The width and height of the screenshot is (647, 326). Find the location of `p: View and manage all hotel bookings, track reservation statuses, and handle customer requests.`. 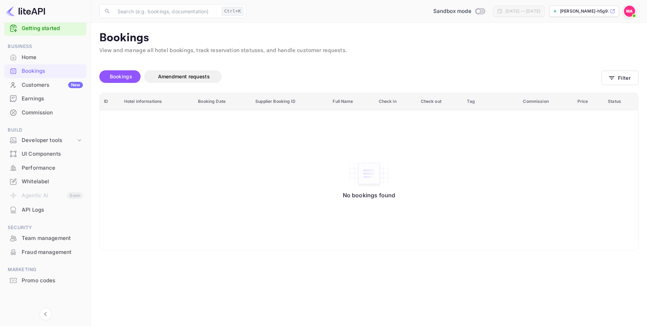

p: View and manage all hotel bookings, track reservation statuses, and handle customer requests. is located at coordinates (369, 51).